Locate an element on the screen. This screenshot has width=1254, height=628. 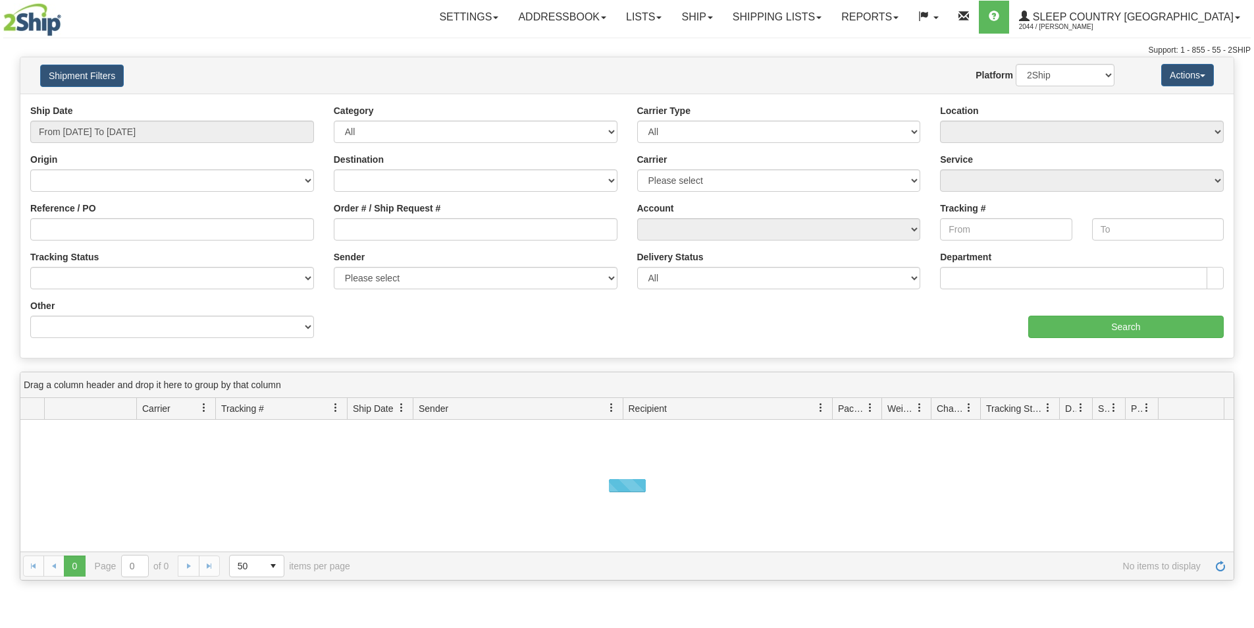
span: No items to display is located at coordinates (785, 566).